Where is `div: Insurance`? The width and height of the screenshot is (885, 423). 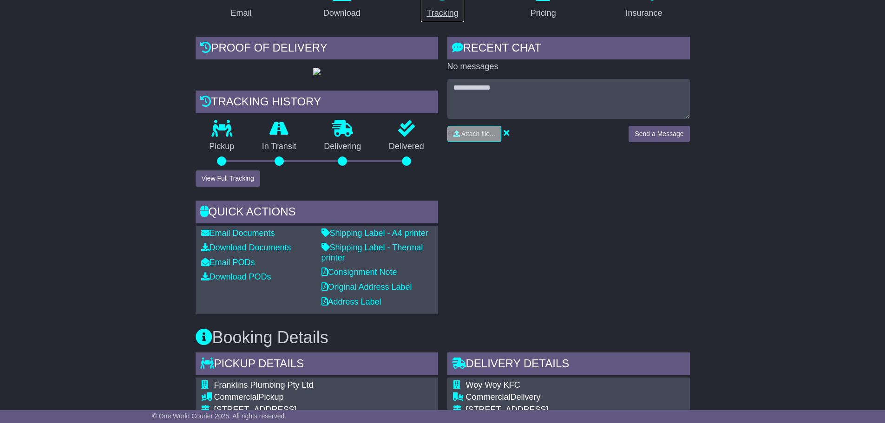 div: Insurance is located at coordinates (644, 13).